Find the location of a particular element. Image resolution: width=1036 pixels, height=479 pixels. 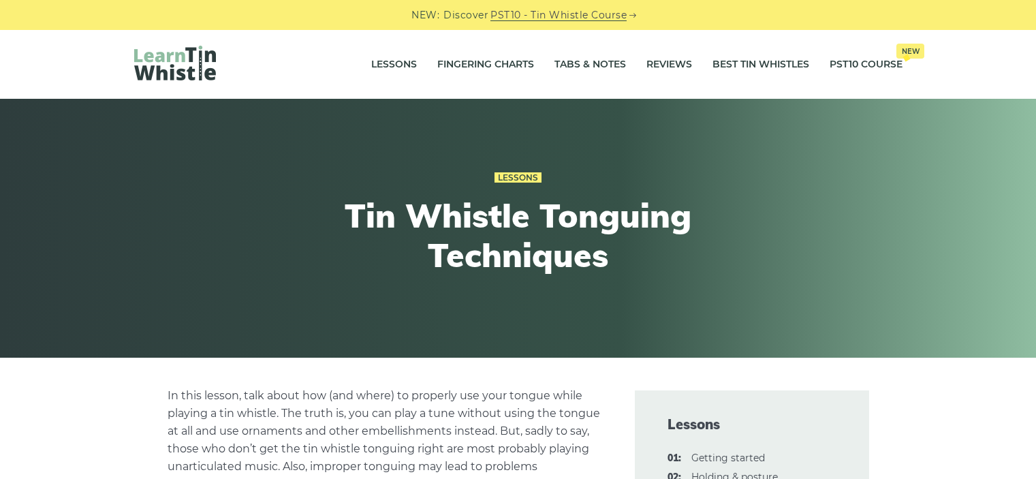

img: LearnTinWhistle.com is located at coordinates (175, 63).